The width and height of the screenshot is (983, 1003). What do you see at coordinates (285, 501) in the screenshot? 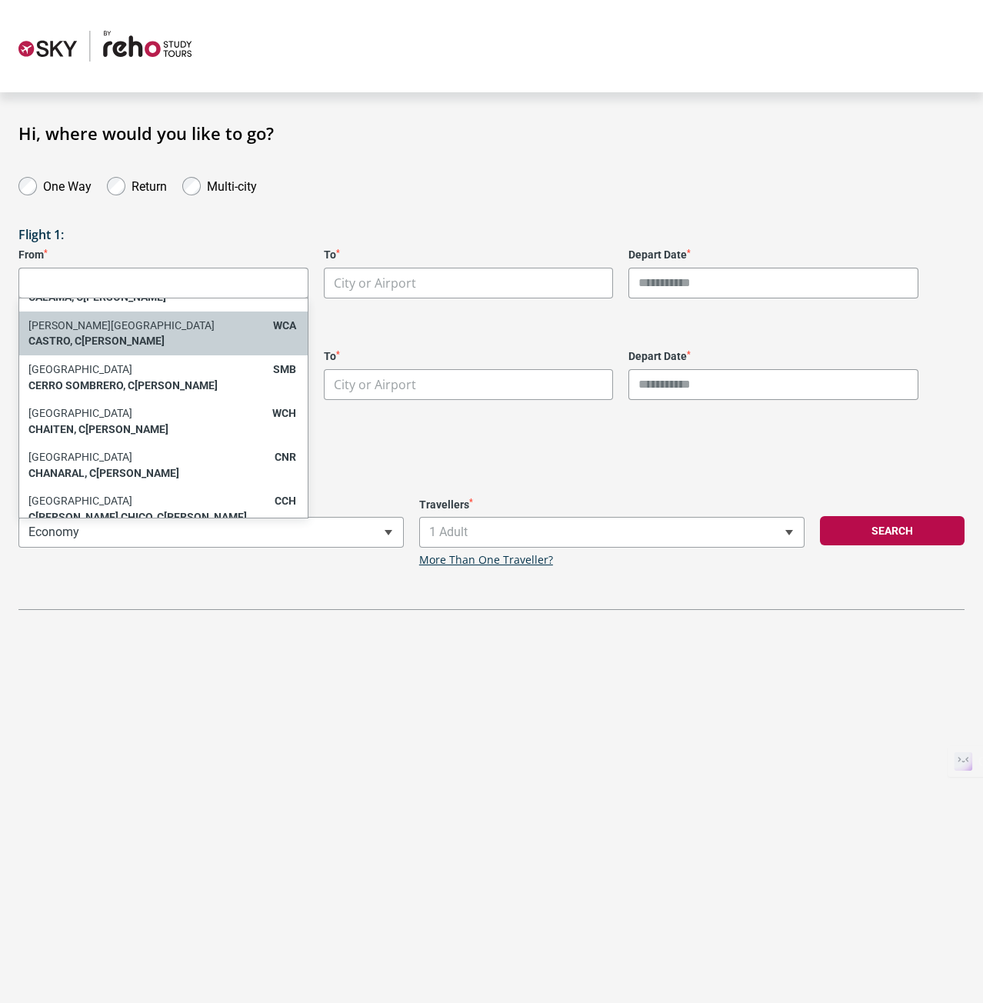
I see `span: CCH` at bounding box center [285, 501].